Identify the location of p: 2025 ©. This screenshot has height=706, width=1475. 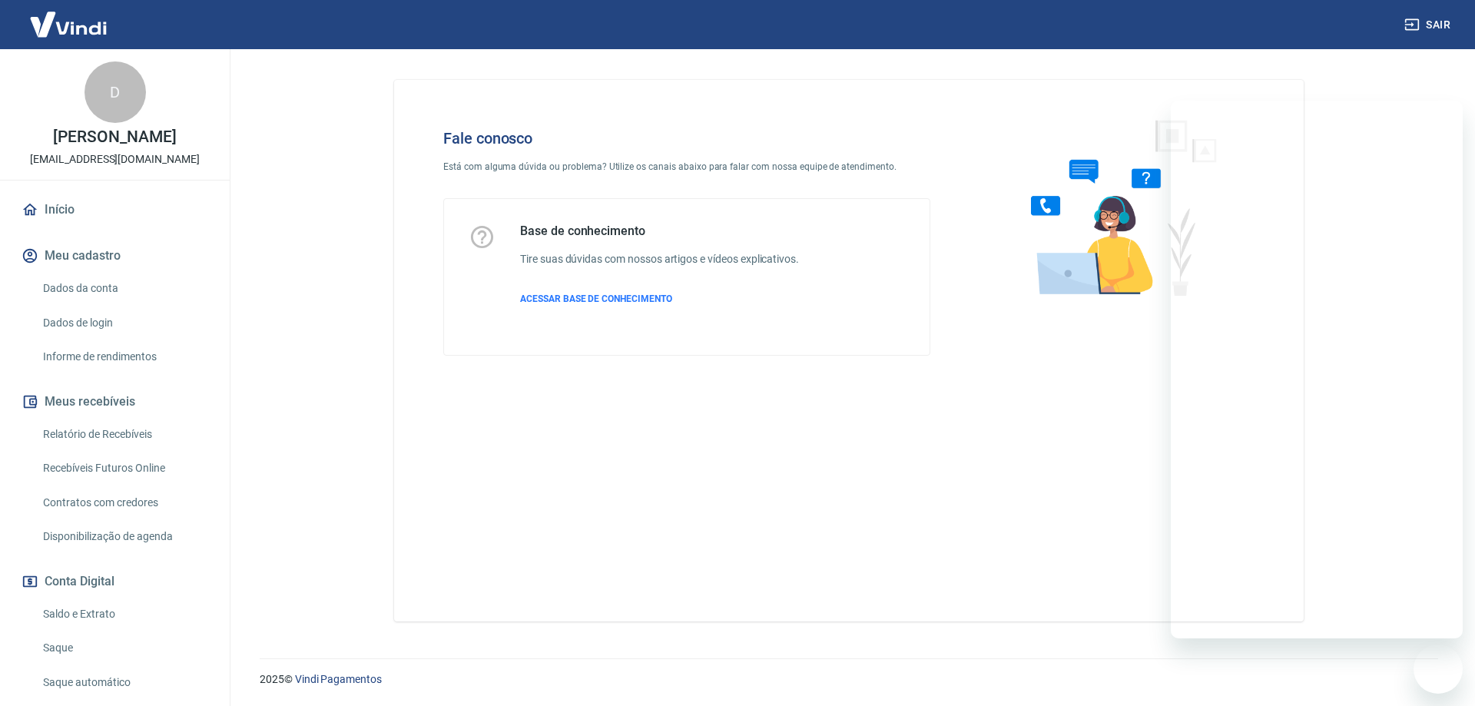
(849, 679).